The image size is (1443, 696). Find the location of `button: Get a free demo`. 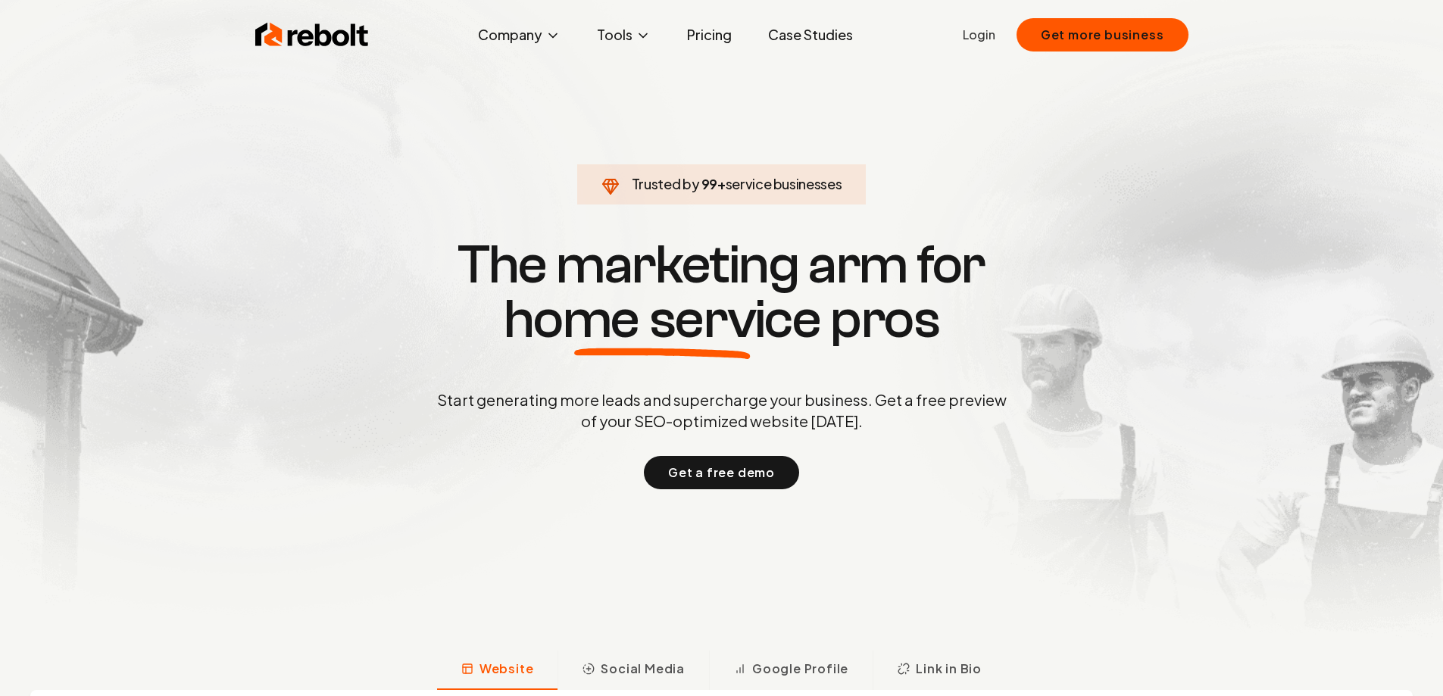

button: Get a free demo is located at coordinates (721, 473).